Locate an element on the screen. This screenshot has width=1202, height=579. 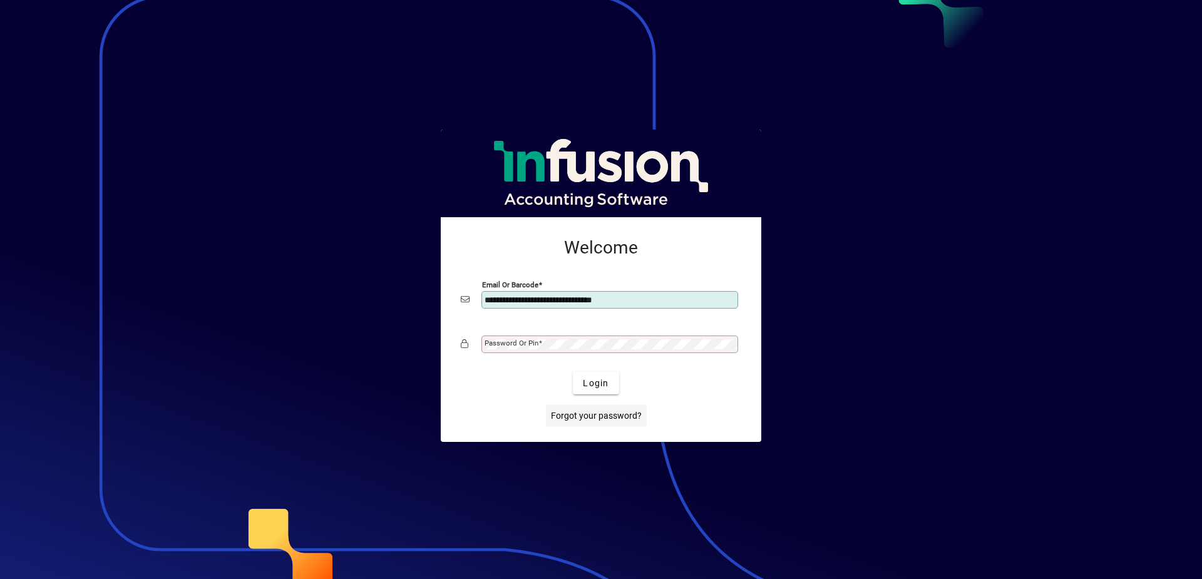
h2: Welcome is located at coordinates (601, 248).